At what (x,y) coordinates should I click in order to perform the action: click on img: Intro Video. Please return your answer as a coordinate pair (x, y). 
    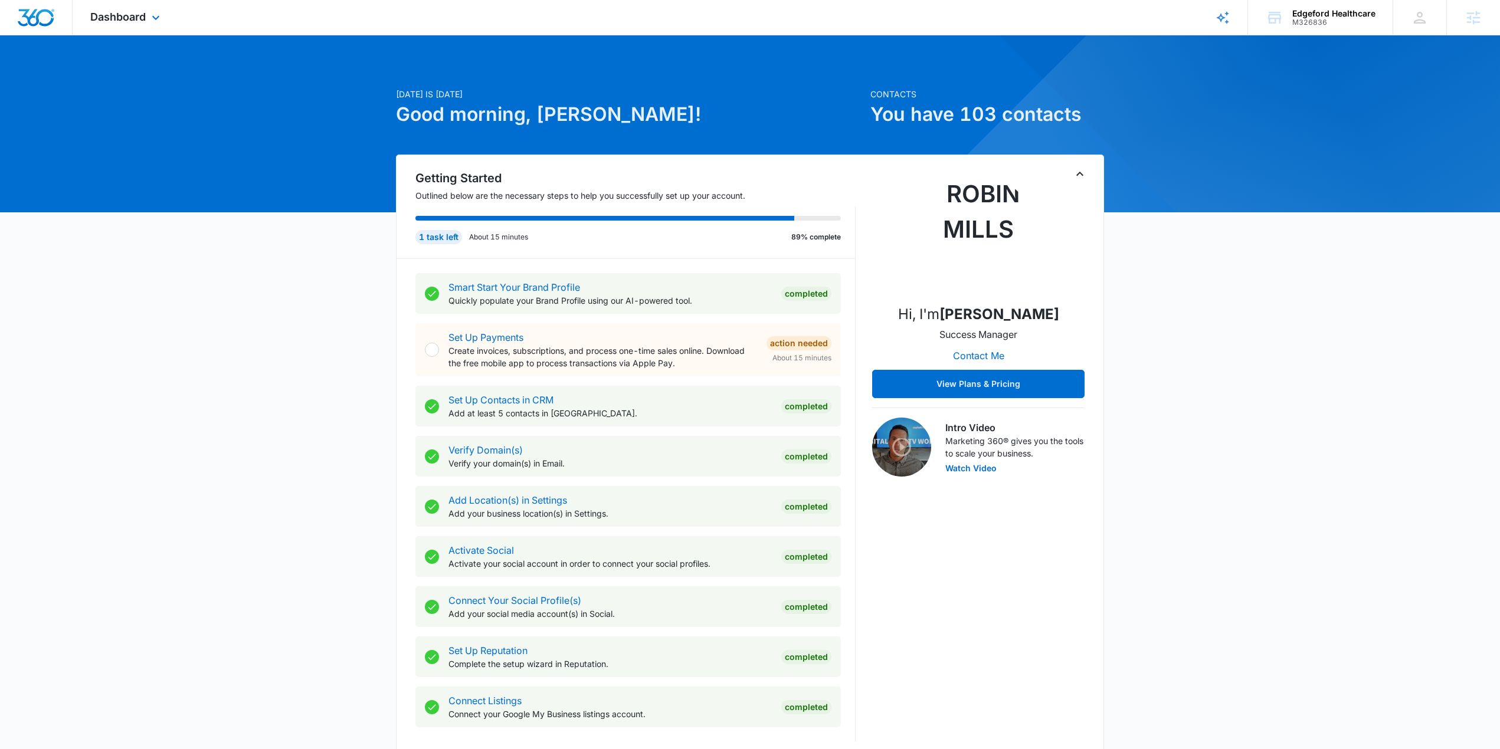
    Looking at the image, I should click on (902, 447).